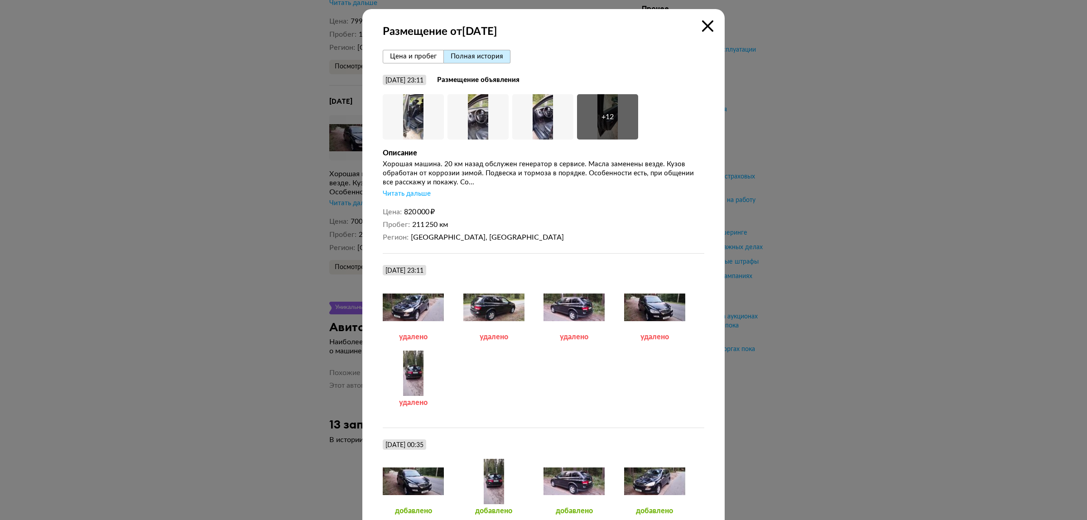 The image size is (1087, 520). Describe the element at coordinates (477, 56) in the screenshot. I see `span: Полная история` at that location.